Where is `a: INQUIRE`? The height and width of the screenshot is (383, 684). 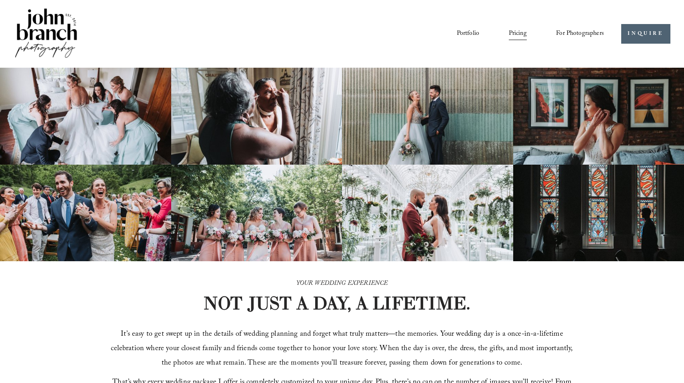 a: INQUIRE is located at coordinates (646, 34).